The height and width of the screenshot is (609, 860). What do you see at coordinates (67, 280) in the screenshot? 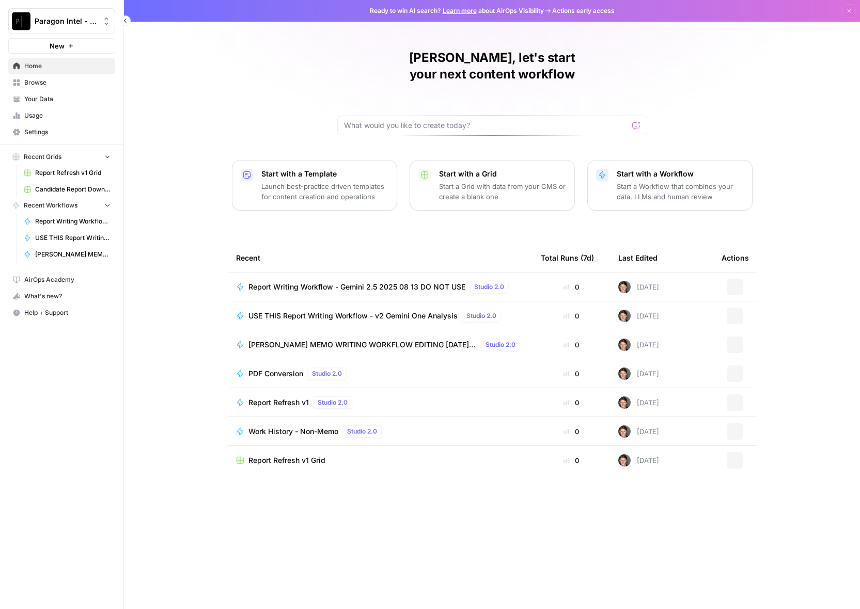
I see `span: AirOps Academy` at bounding box center [67, 280].